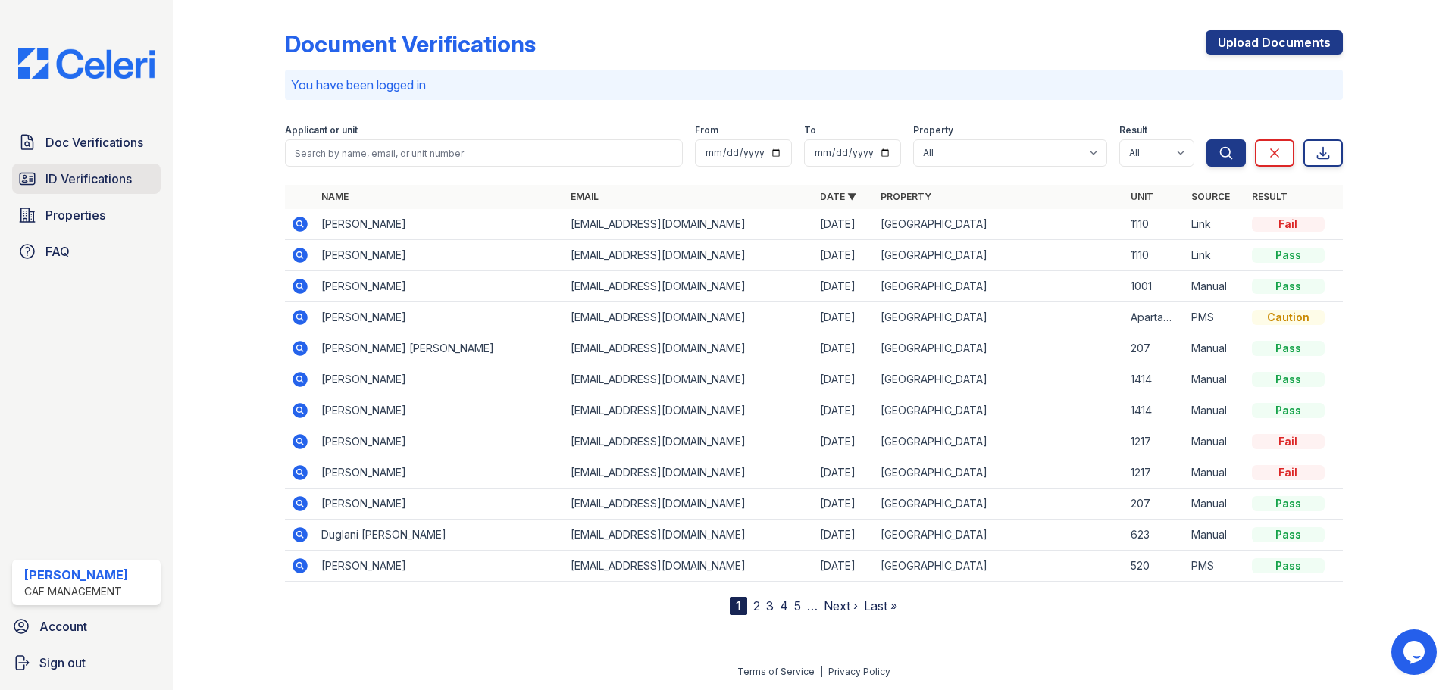  Describe the element at coordinates (1155, 349) in the screenshot. I see `td: 207` at that location.